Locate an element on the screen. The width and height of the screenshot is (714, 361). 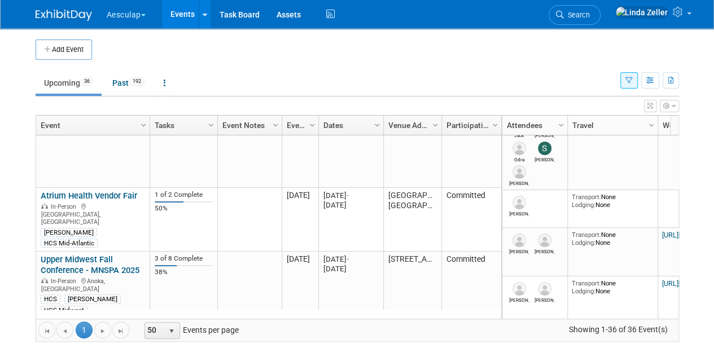
div: 50% is located at coordinates (184, 208).